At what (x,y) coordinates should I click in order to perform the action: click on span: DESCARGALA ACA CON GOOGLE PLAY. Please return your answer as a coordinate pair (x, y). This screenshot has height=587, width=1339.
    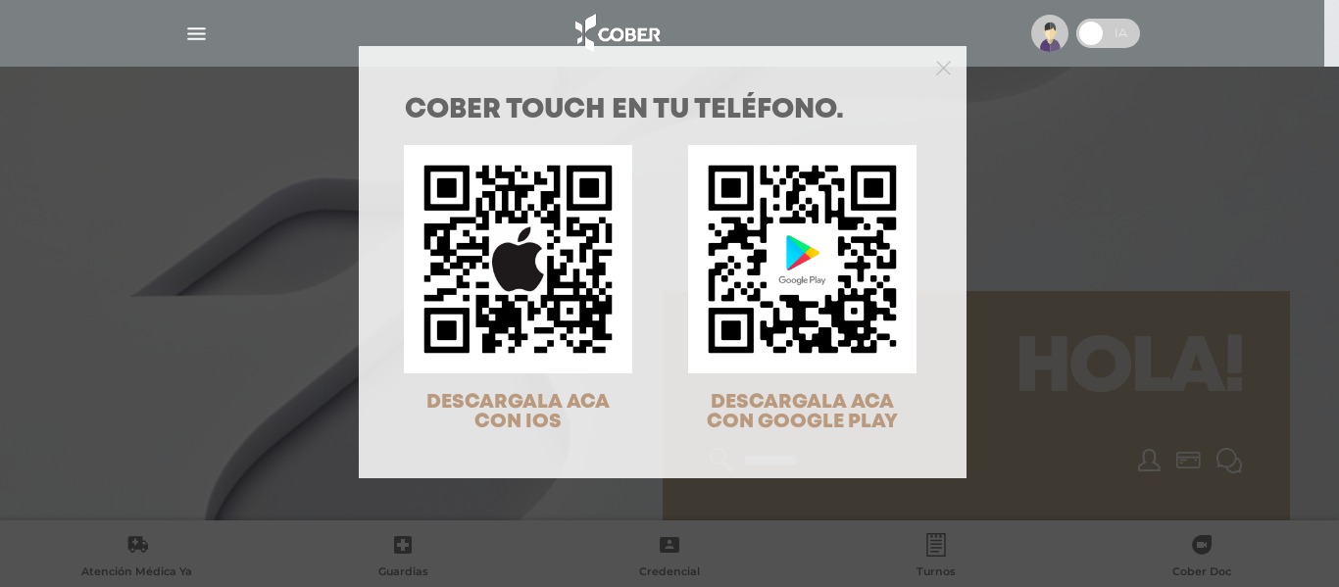
    Looking at the image, I should click on (802, 412).